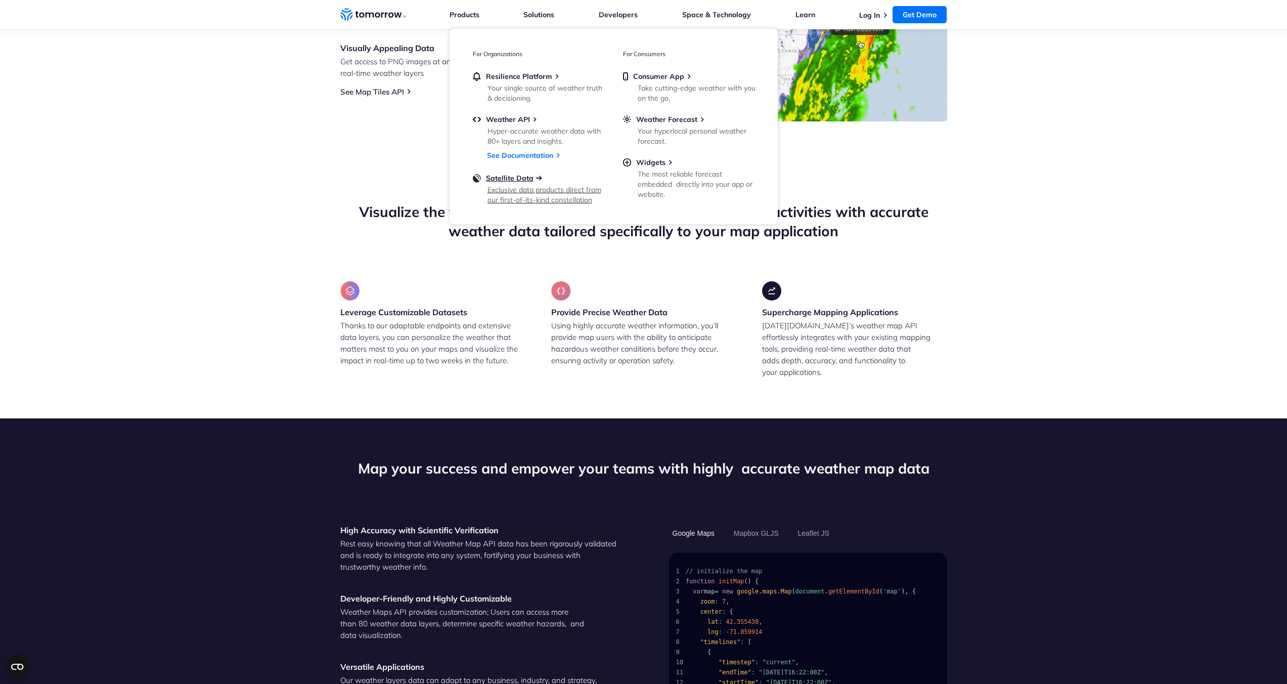 Image resolution: width=1287 pixels, height=684 pixels. I want to click on span: 71.059914, so click(746, 632).